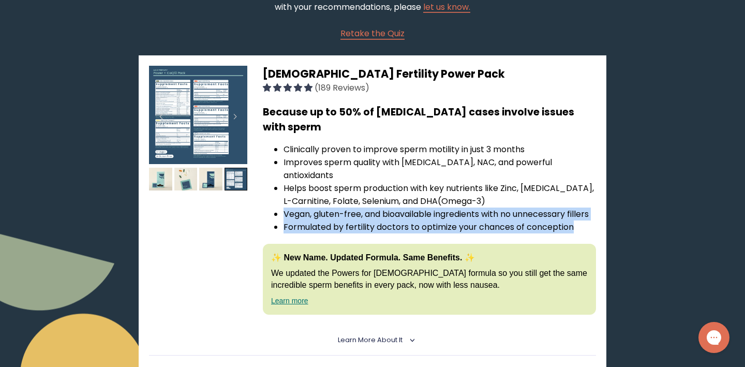 This screenshot has width=745, height=367. I want to click on button: Gorgias live chat, so click(21, 19).